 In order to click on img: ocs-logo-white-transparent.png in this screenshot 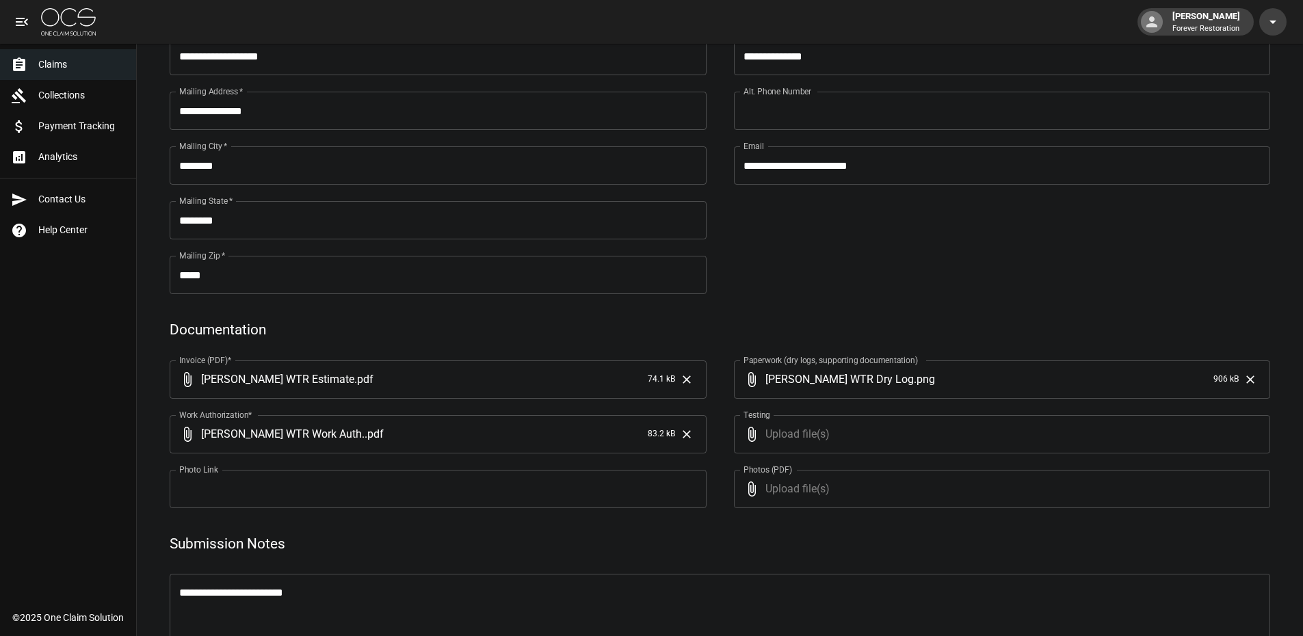, I will do `click(68, 22)`.